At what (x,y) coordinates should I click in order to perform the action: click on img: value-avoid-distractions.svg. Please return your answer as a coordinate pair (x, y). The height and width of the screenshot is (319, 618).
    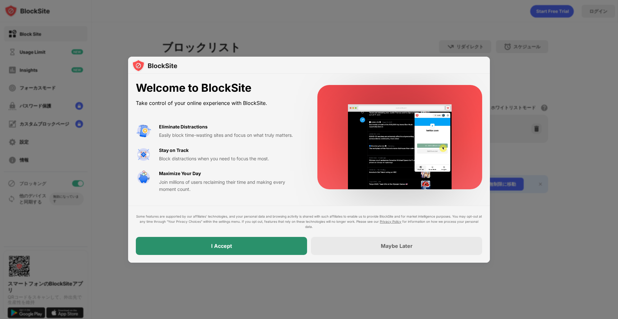
    Looking at the image, I should click on (144, 131).